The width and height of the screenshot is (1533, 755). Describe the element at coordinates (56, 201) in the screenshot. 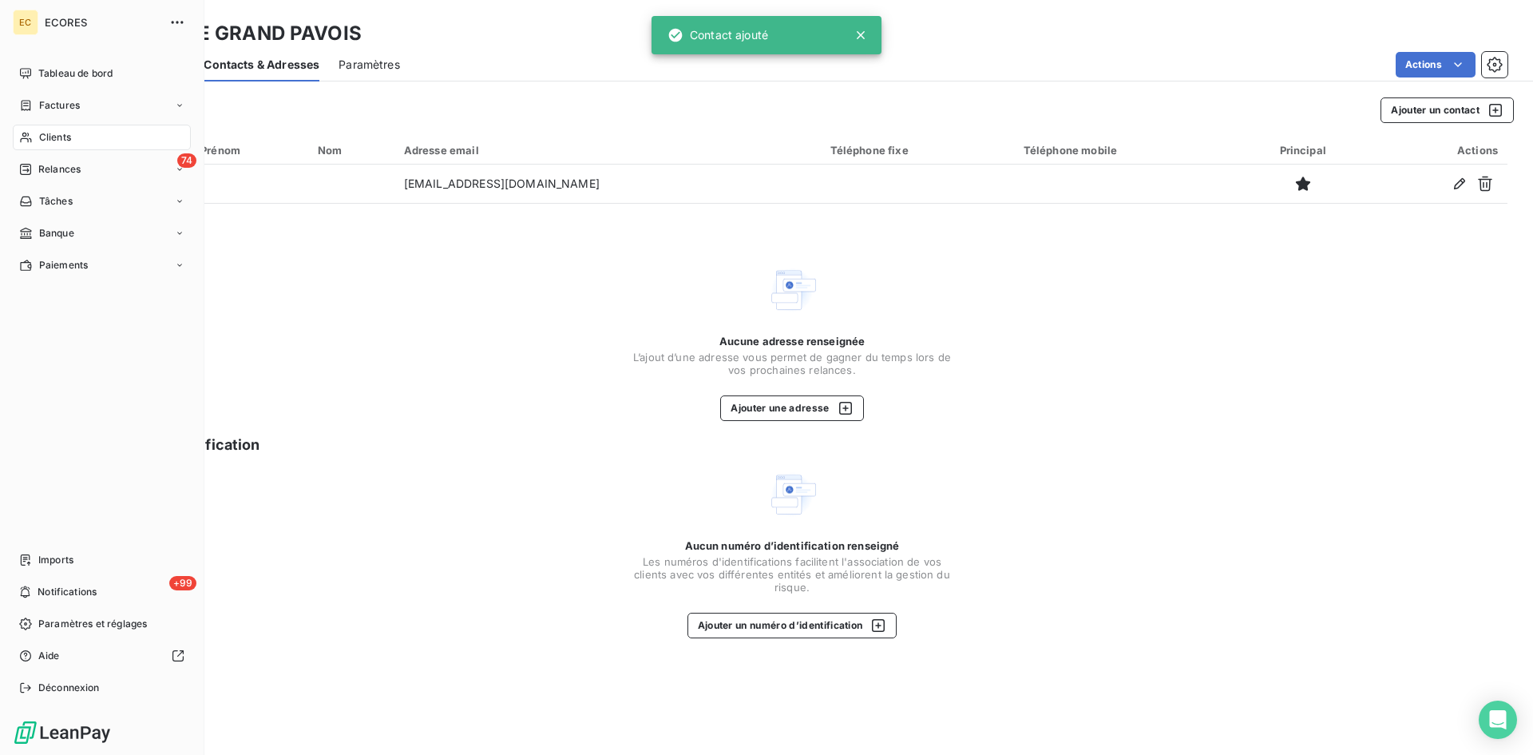

I see `span: Tâches` at that location.